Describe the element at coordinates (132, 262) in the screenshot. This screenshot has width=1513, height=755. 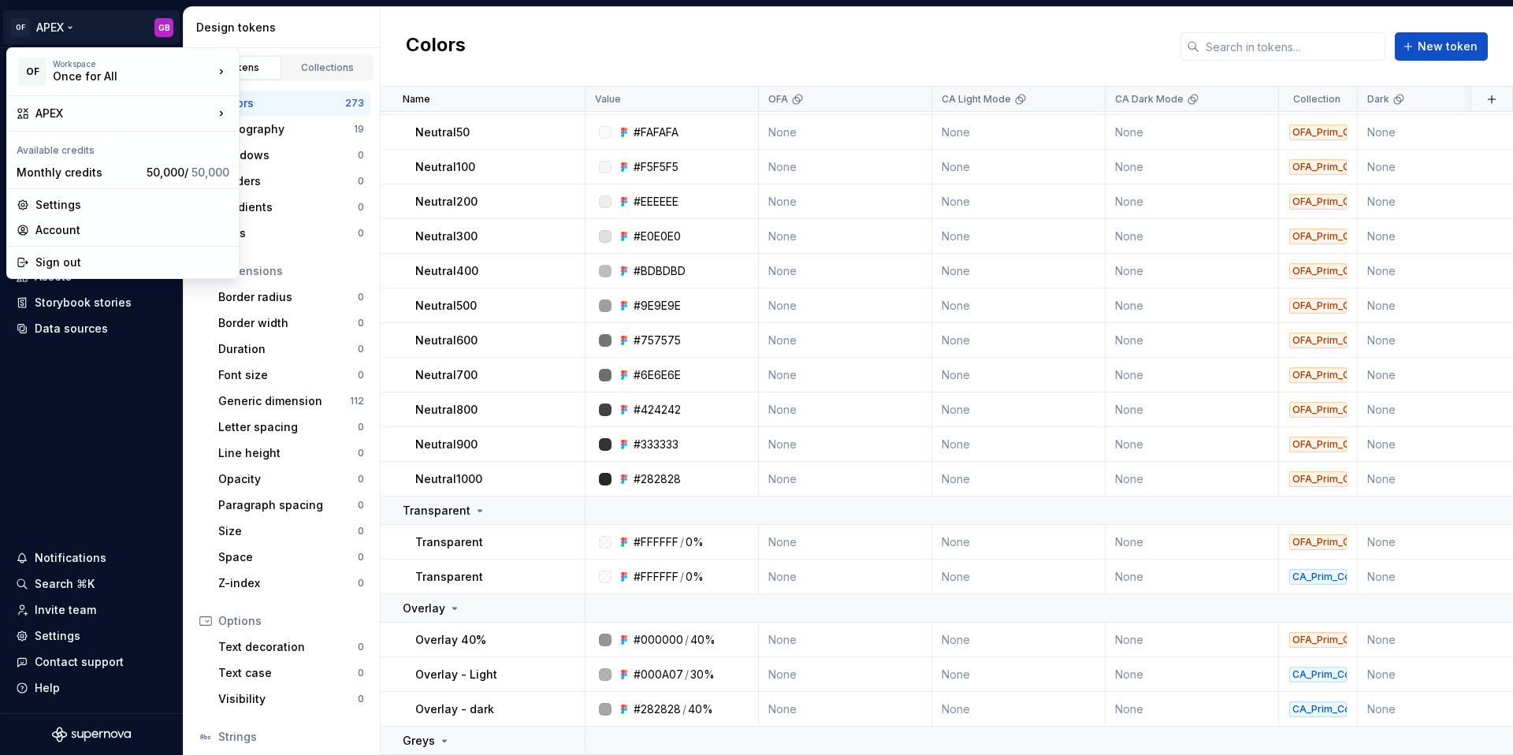
I see `div: Sign out` at that location.